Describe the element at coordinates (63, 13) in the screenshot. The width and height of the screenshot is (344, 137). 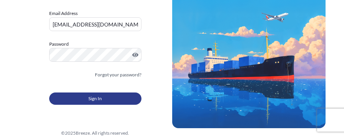
I see `label: Email Address` at that location.